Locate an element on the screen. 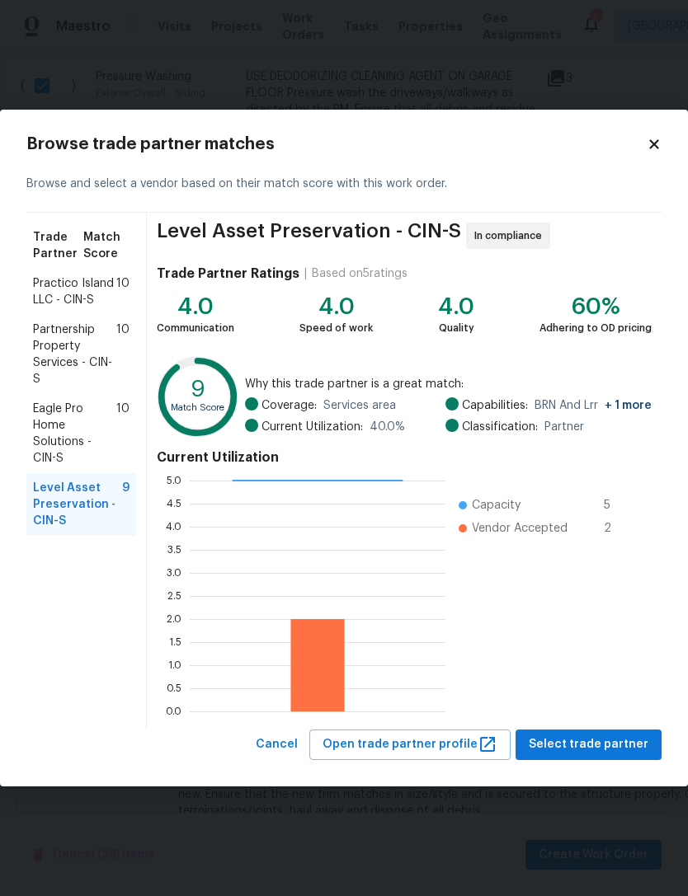 The width and height of the screenshot is (688, 896). span: Cancel is located at coordinates (276, 745).